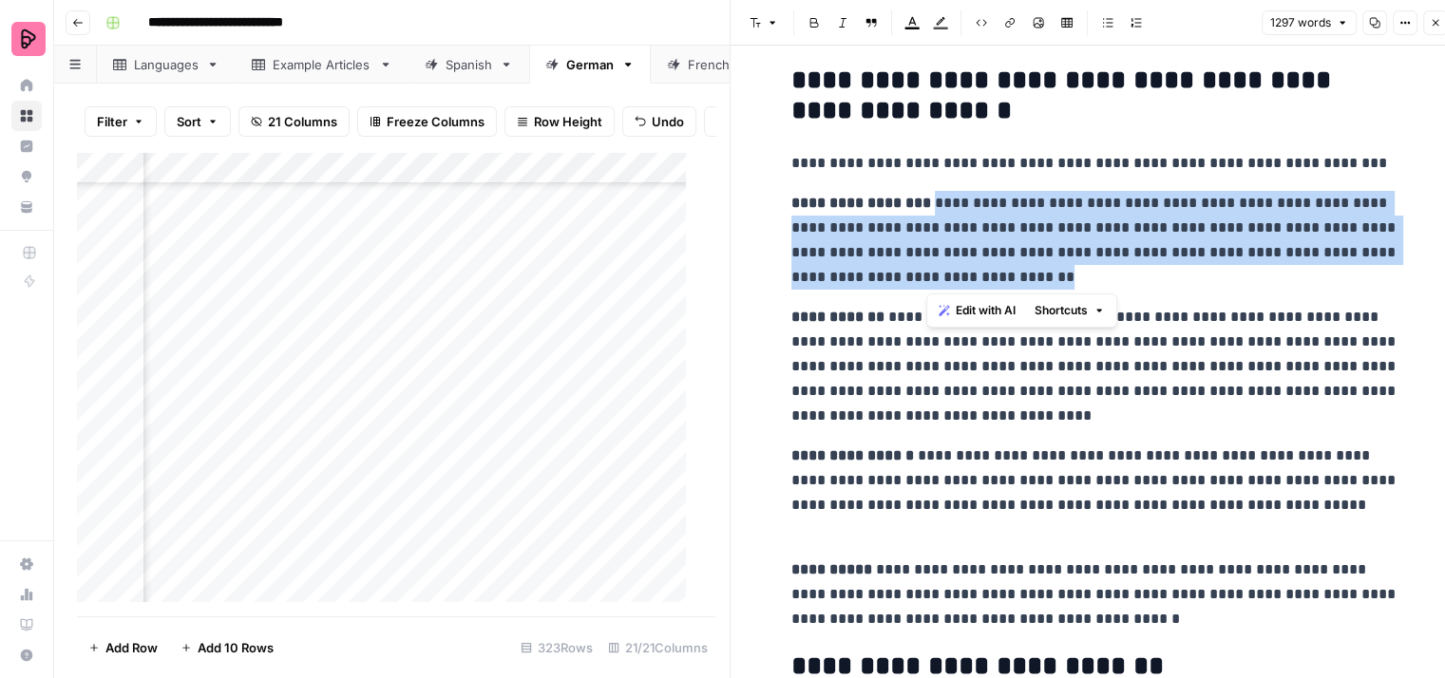 The width and height of the screenshot is (1445, 678). What do you see at coordinates (1061, 311) in the screenshot?
I see `span: Shortcuts` at bounding box center [1061, 311].